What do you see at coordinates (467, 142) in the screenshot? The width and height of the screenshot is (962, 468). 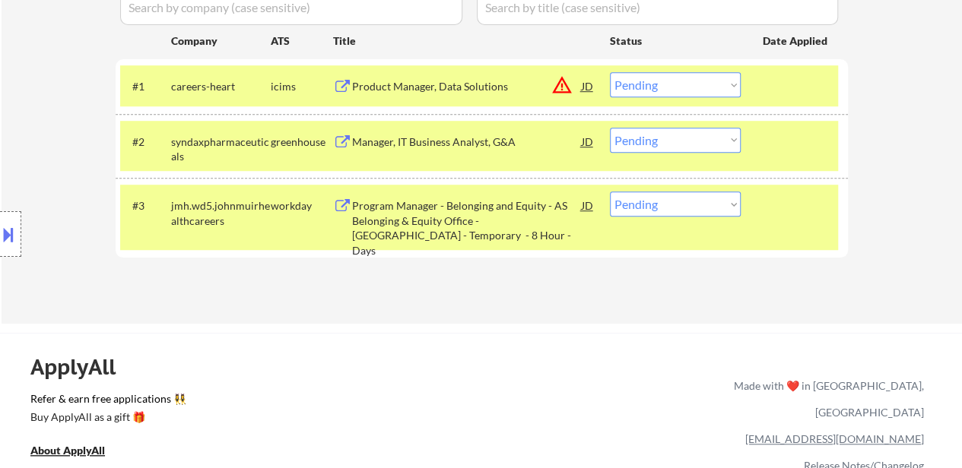 I see `div: Manager, IT Business Analyst, G&A` at bounding box center [467, 142].